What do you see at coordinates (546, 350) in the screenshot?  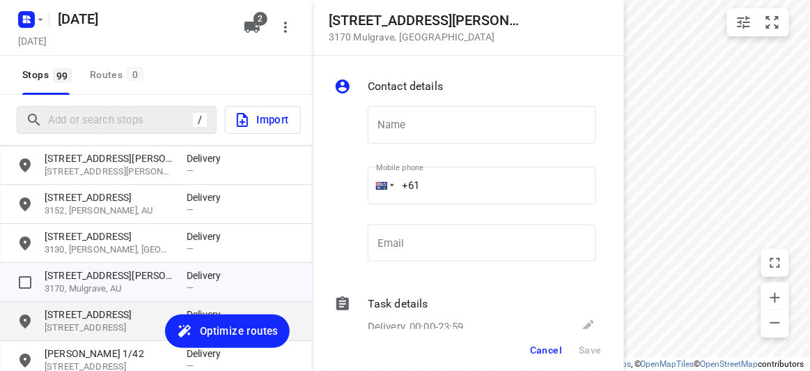 I see `button: Cancel` at bounding box center [546, 350].